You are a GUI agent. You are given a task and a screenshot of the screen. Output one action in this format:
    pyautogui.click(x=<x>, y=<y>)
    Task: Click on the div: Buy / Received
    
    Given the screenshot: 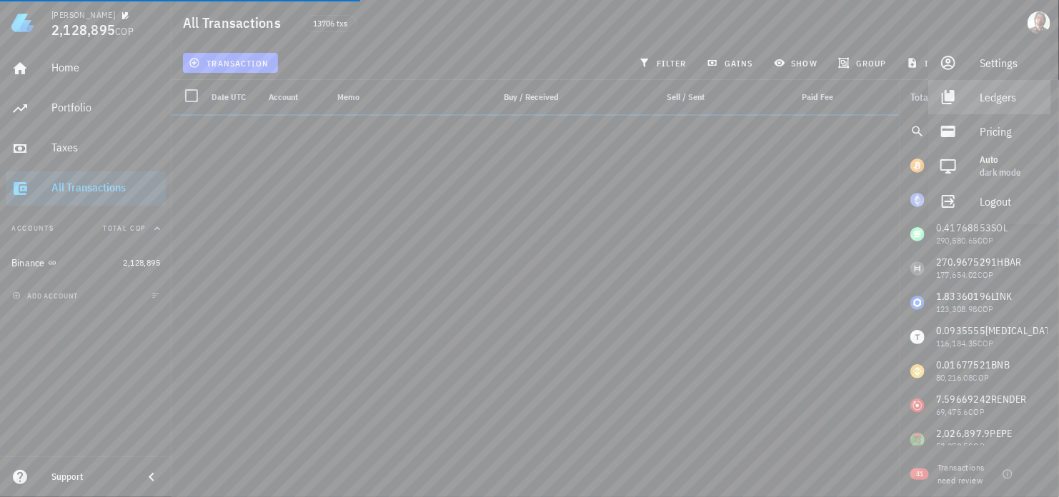 What is the action you would take?
    pyautogui.click(x=519, y=97)
    